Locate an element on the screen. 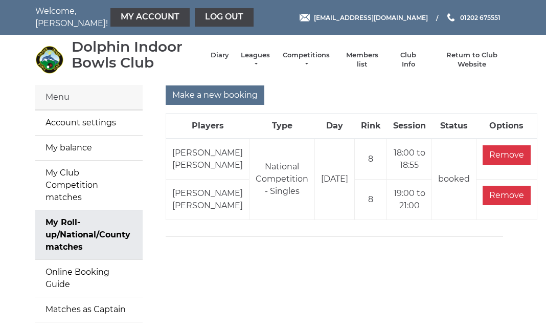 The image size is (546, 329). img: Phone us is located at coordinates (451, 17).